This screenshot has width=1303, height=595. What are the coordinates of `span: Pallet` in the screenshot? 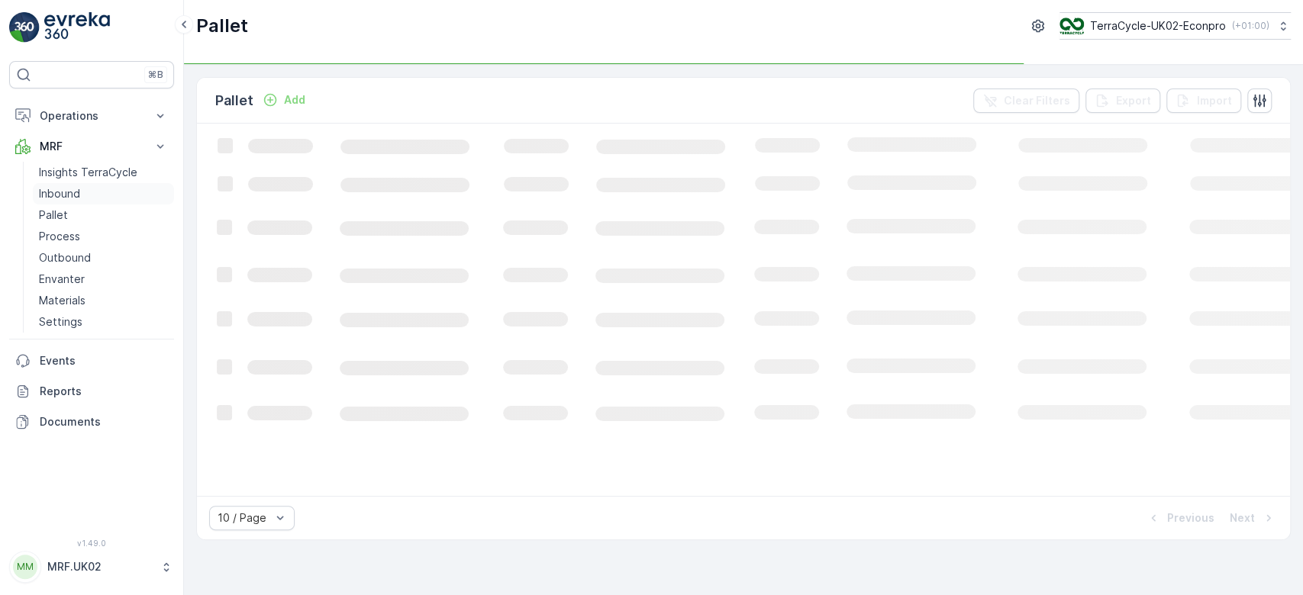 It's located at (96, 357).